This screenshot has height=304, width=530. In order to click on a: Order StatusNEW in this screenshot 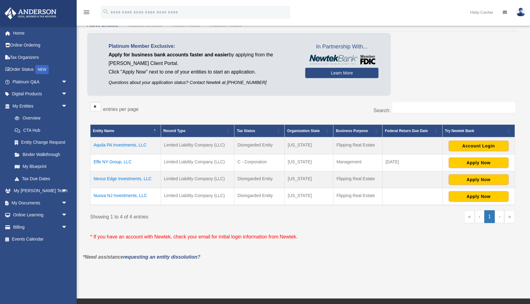, I will do `click(41, 70)`.